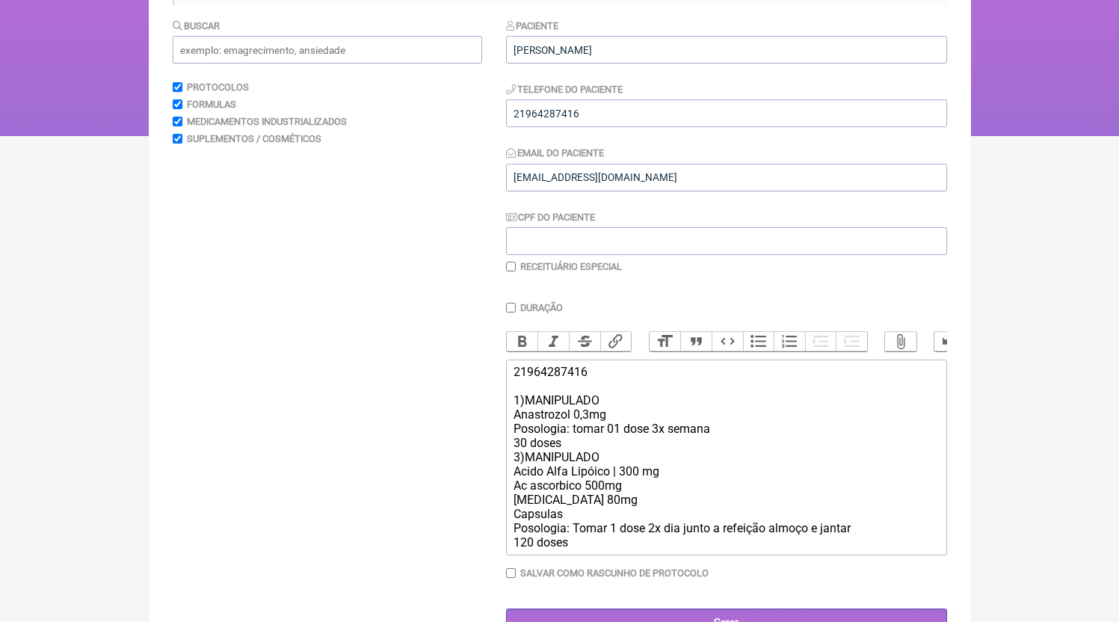 The image size is (1119, 622). Describe the element at coordinates (585, 342) in the screenshot. I see `button: Strikethrough` at that location.